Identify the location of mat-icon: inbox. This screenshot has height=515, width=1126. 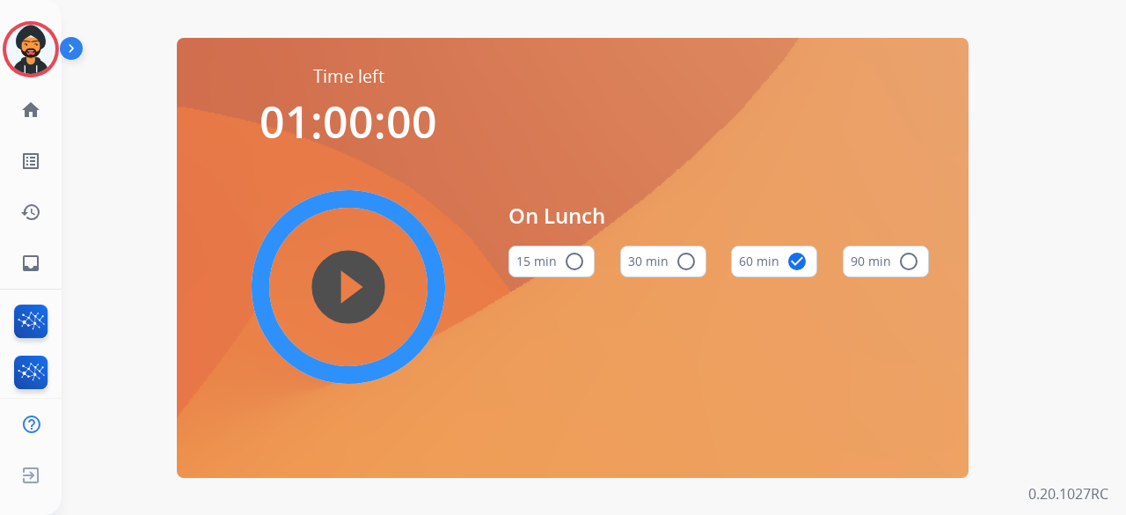
(31, 263).